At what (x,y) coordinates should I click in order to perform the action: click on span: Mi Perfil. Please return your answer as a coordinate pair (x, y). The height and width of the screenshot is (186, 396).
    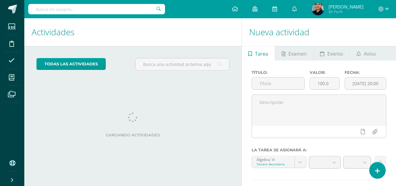
    Looking at the image, I should click on (346, 12).